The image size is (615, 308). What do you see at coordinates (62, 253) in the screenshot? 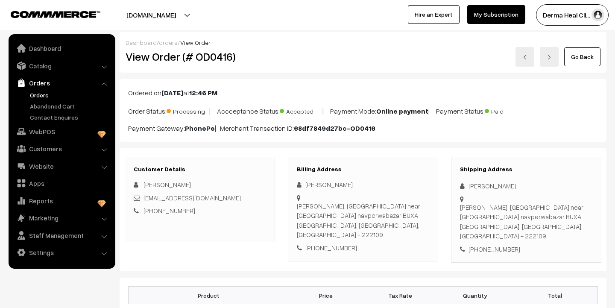
I see `a: Settings` at bounding box center [62, 253].